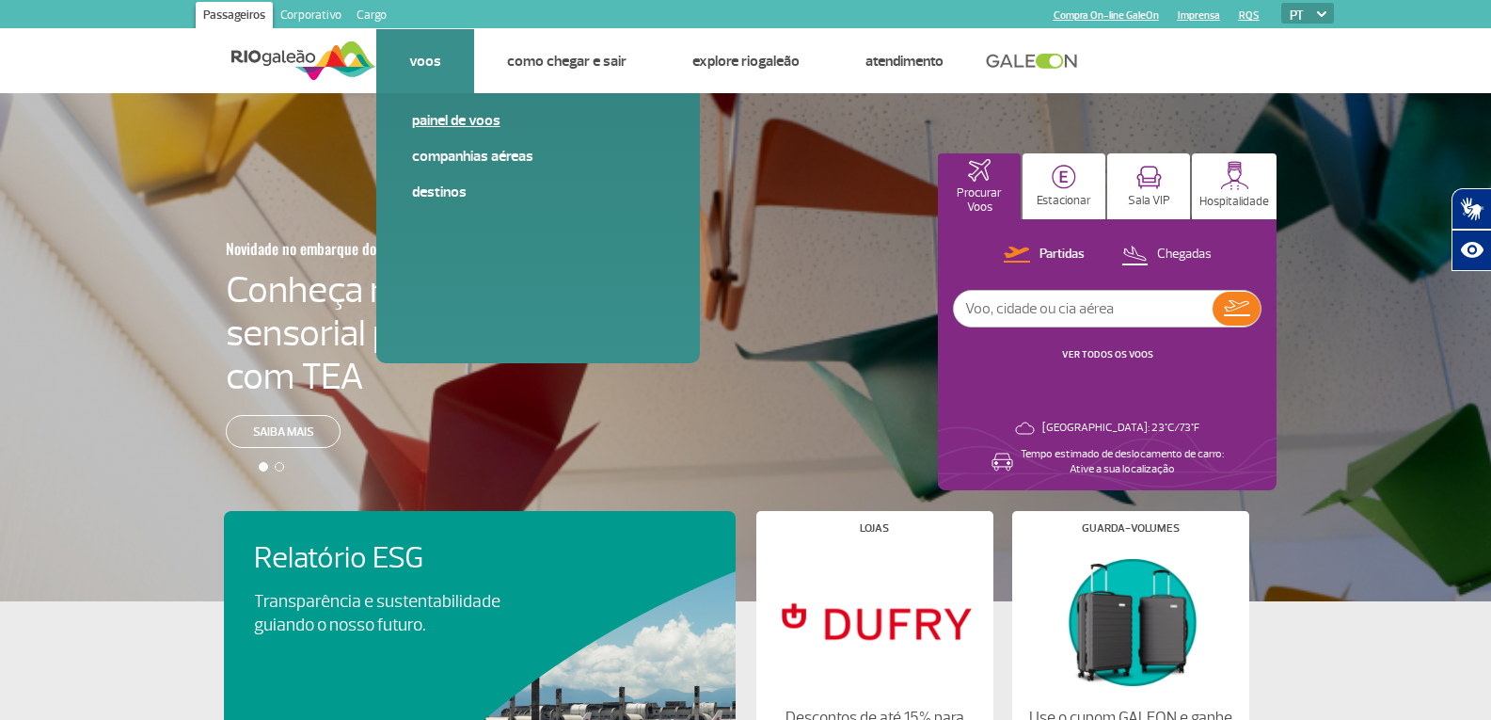 The image size is (1491, 720). I want to click on a: Saiba mais, so click(283, 431).